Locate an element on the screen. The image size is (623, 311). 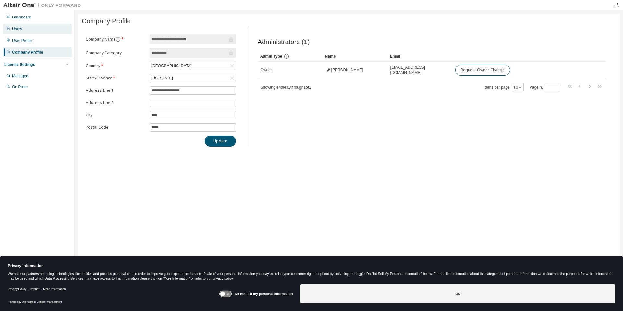
label: Country is located at coordinates (116, 66).